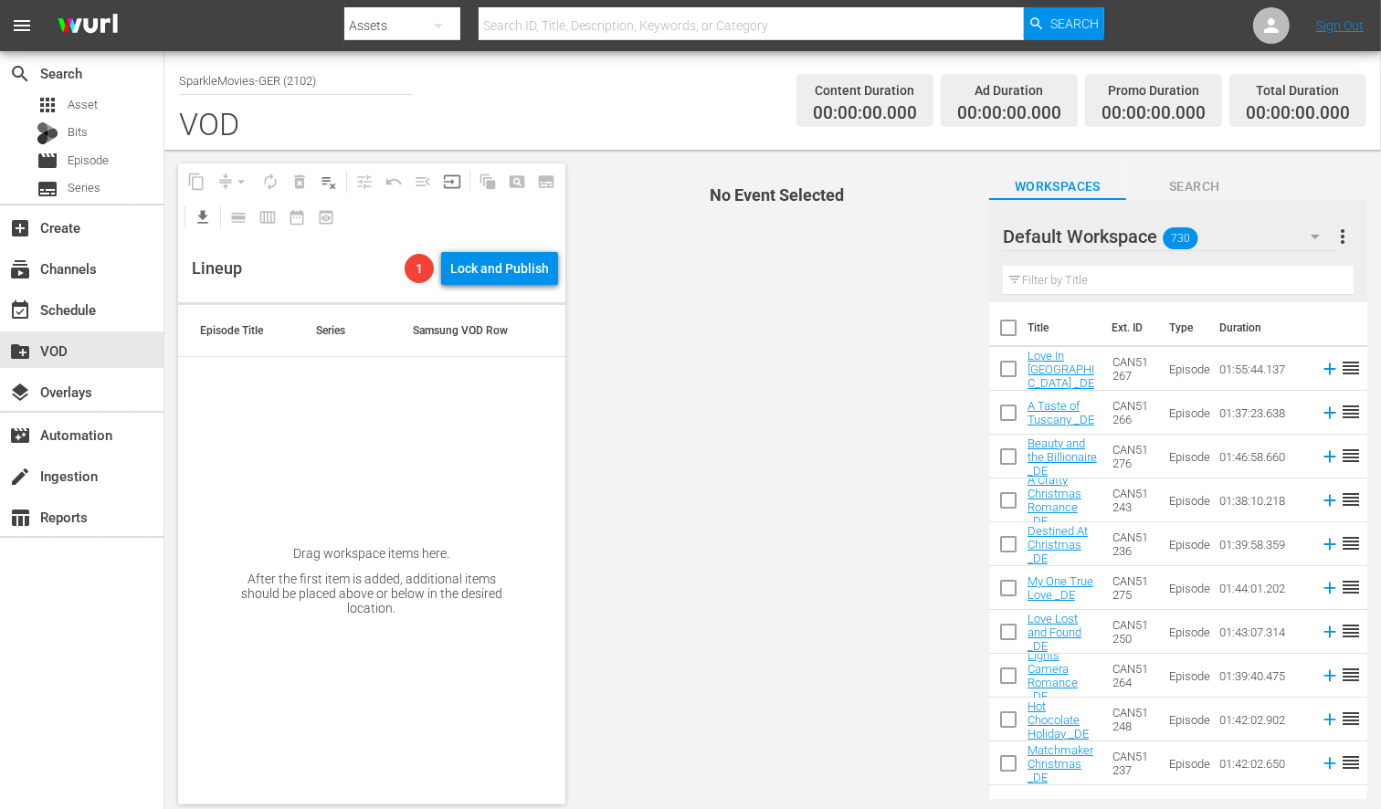  Describe the element at coordinates (1133, 544) in the screenshot. I see `td: CAN51236` at that location.